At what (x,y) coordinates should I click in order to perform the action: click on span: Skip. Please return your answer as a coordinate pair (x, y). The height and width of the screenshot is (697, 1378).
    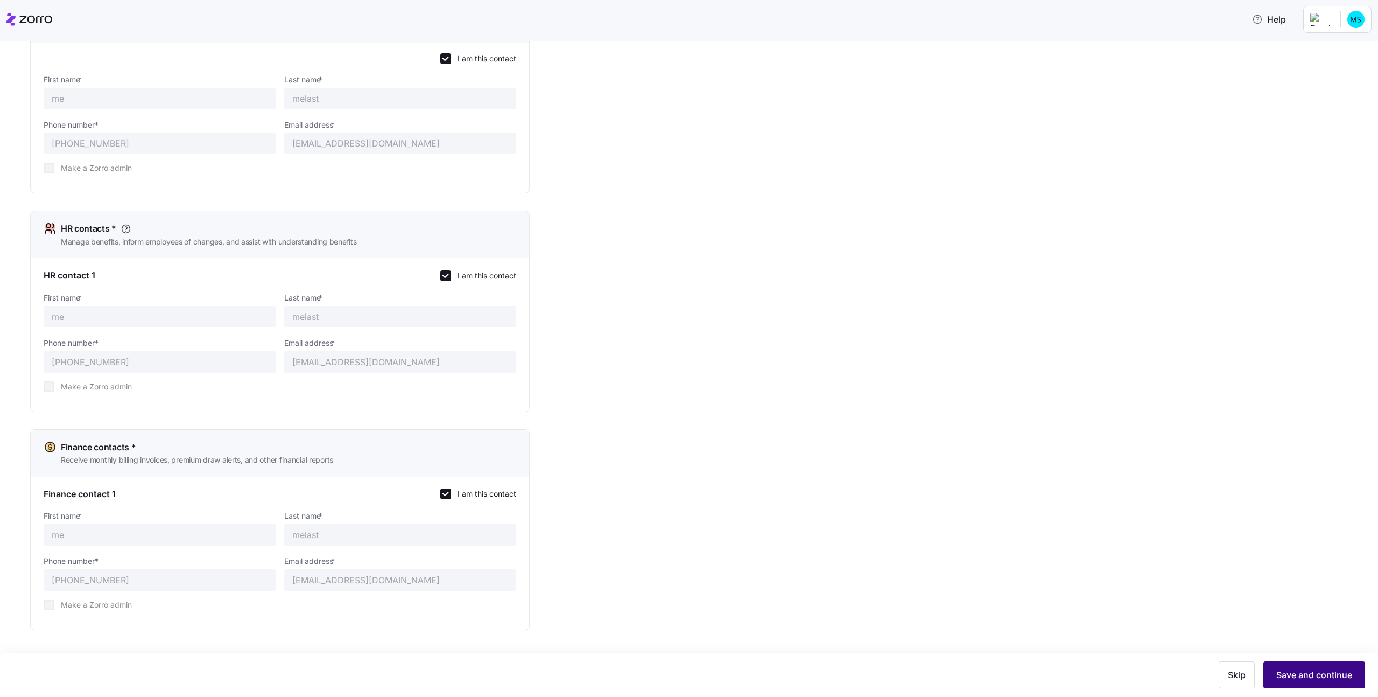
    Looking at the image, I should click on (1237, 675).